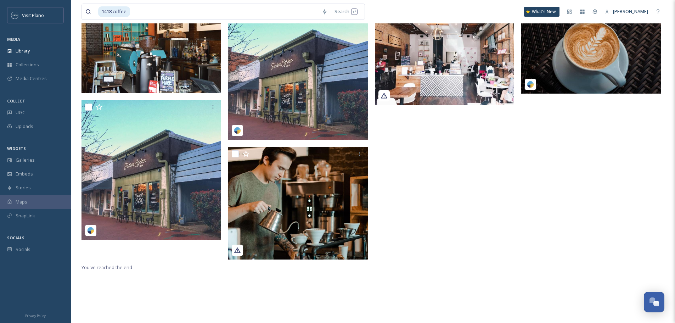  What do you see at coordinates (23, 188) in the screenshot?
I see `span: Stories` at bounding box center [23, 188].